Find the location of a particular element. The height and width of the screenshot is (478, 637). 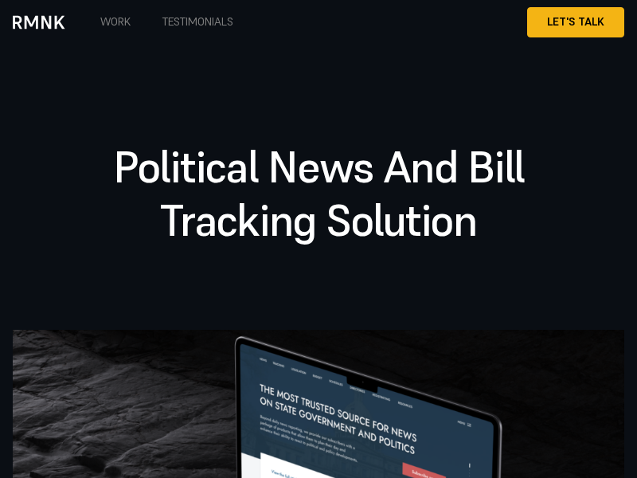

span: Let's Talk is located at coordinates (576, 22).